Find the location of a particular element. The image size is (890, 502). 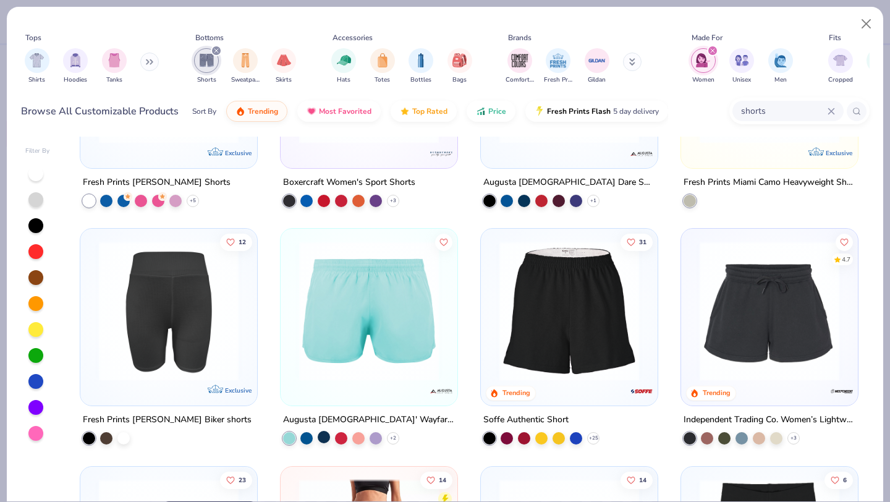

span: Women is located at coordinates (704, 80).